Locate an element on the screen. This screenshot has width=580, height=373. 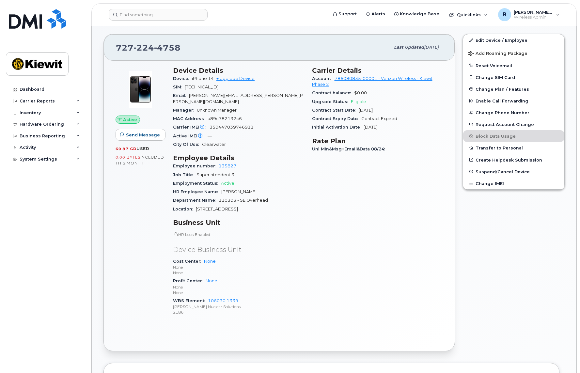
span: Location is located at coordinates (185, 209).